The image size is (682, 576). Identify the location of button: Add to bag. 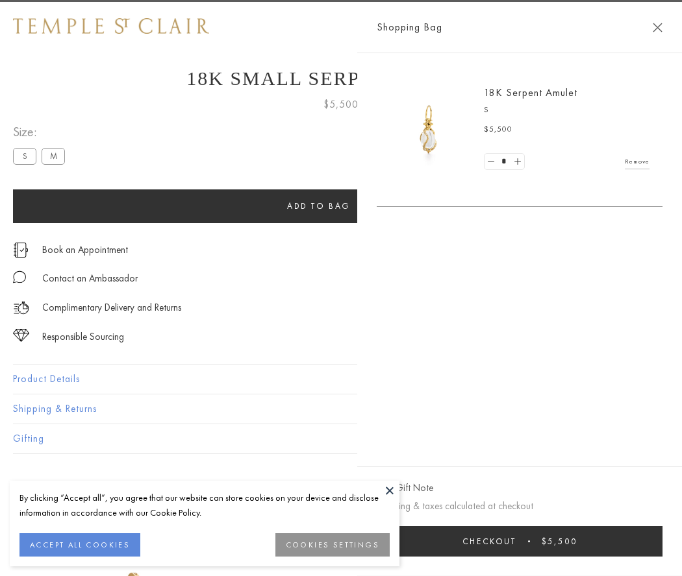
(319, 206).